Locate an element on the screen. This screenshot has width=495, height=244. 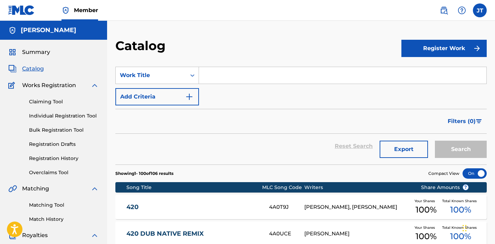
button: Register Work is located at coordinates (444, 48).